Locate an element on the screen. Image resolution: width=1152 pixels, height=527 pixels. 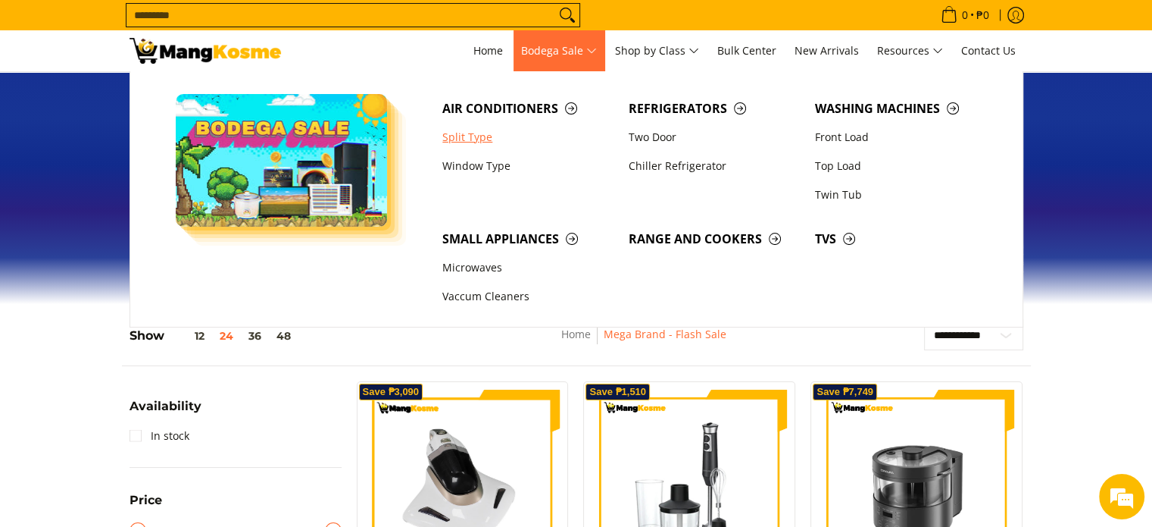
a: Bodega Sale is located at coordinates (559, 51).